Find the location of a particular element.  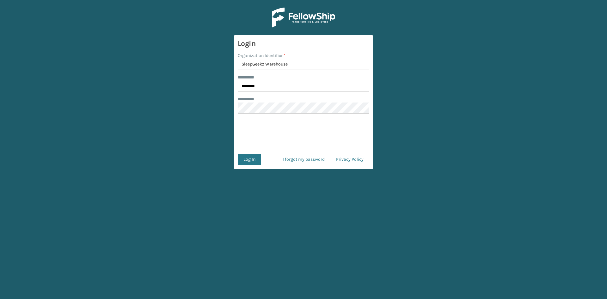

a: Privacy Policy is located at coordinates (350, 159).